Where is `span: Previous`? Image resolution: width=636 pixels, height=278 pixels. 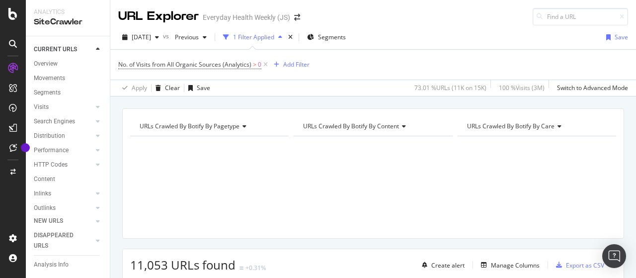 span: Previous is located at coordinates (185, 37).